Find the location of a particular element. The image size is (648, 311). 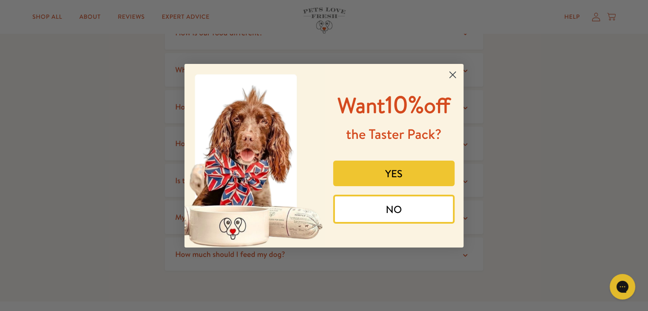

button: YES is located at coordinates (394, 173).